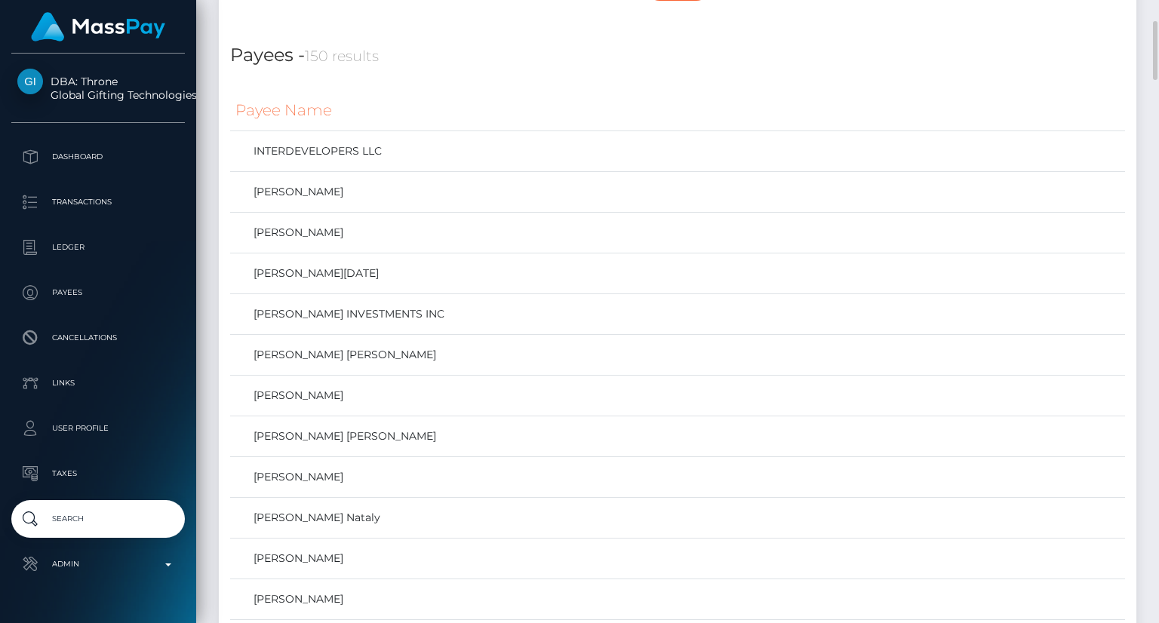 The width and height of the screenshot is (1159, 623). Describe the element at coordinates (98, 429) in the screenshot. I see `a: User Profile` at that location.